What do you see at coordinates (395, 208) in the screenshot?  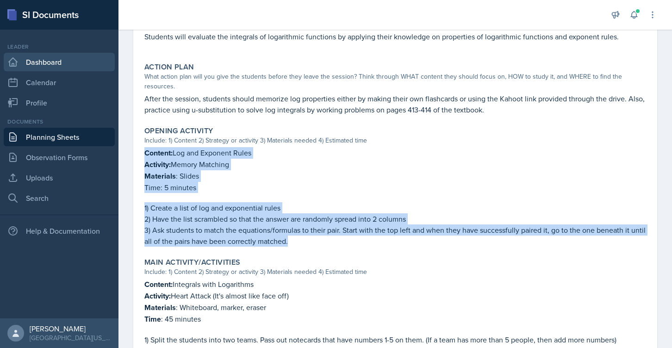 I see `p: 1) Create a list of log and exponential rules` at bounding box center [395, 208].